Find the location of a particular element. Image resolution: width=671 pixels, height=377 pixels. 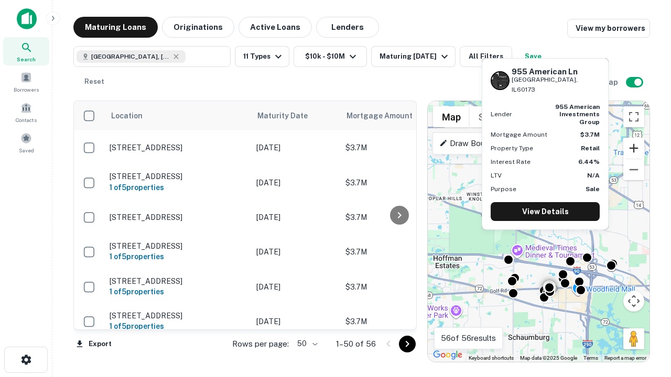

button: Originations is located at coordinates (198, 27).